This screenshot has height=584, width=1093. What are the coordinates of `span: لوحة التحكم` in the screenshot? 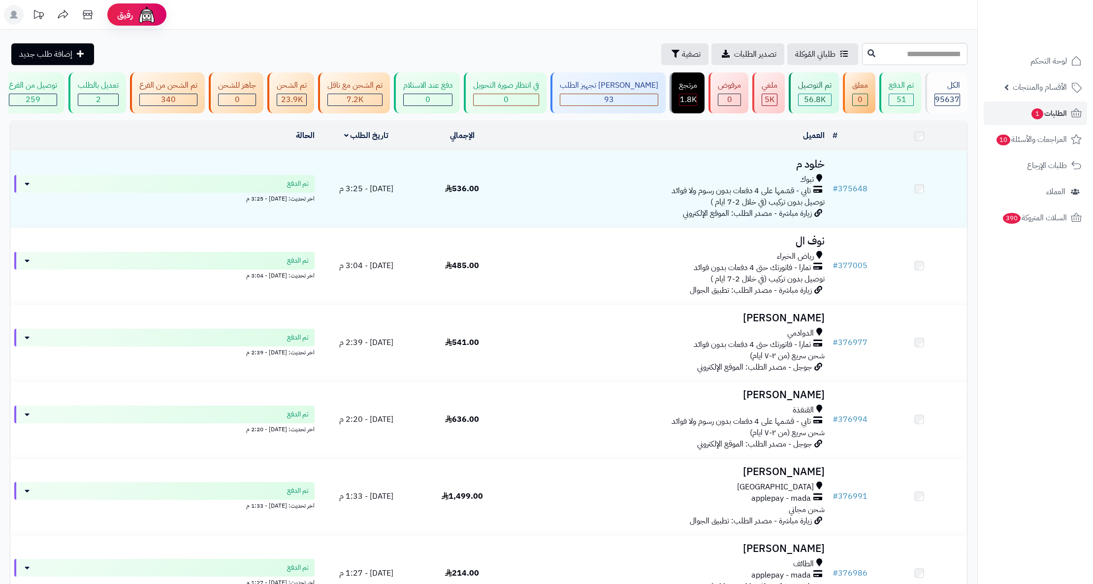 It's located at (1049, 61).